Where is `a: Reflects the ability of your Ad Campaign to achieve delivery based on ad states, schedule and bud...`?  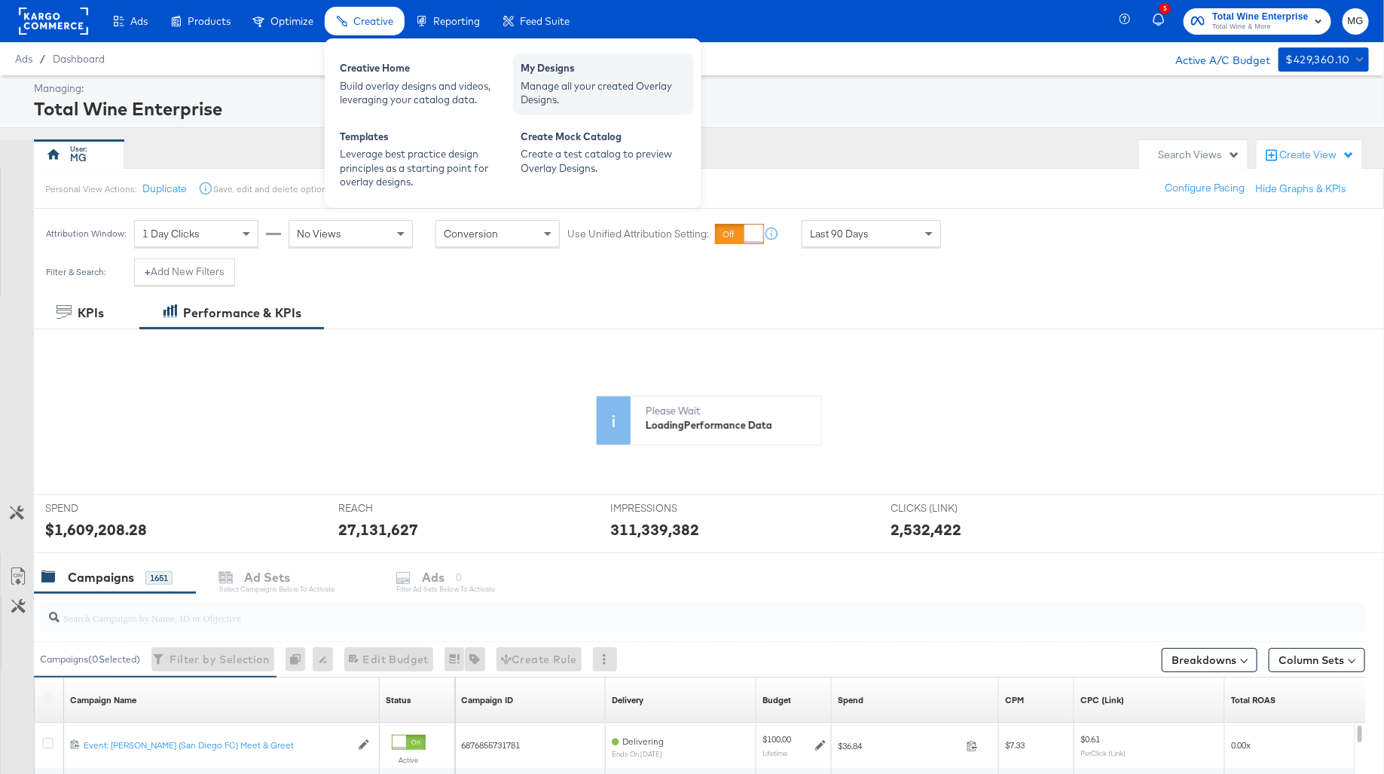
a: Reflects the ability of your Ad Campaign to achieve delivery based on ad states, schedule and bud... is located at coordinates (628, 700).